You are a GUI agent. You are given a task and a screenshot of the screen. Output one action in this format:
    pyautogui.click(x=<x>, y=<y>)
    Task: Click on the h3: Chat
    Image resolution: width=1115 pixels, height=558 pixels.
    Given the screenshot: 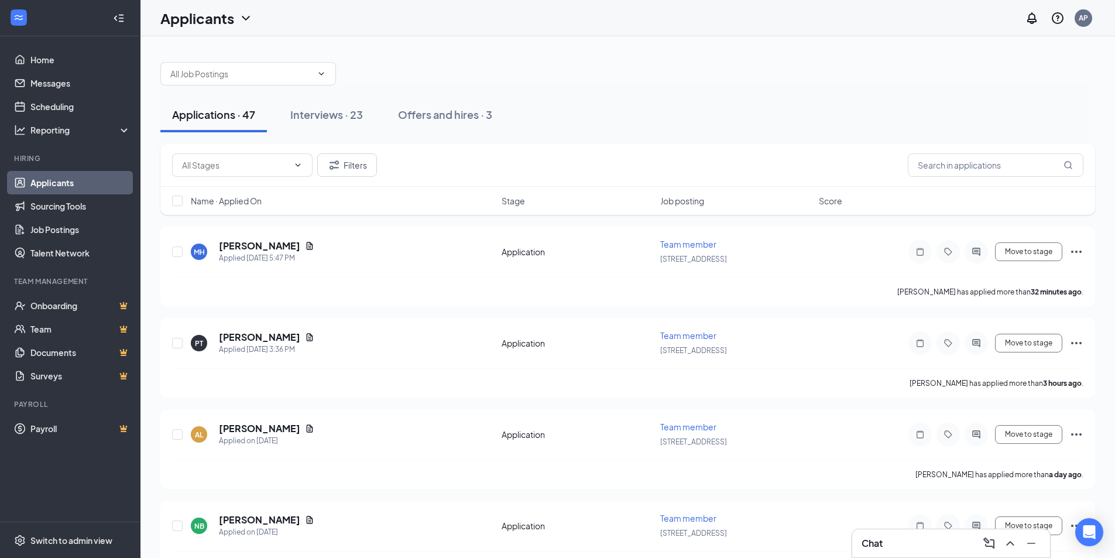 What is the action you would take?
    pyautogui.click(x=872, y=543)
    